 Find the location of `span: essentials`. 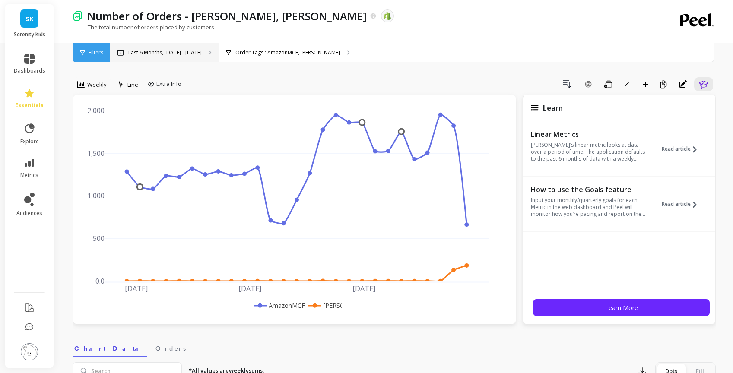

span: essentials is located at coordinates (29, 105).